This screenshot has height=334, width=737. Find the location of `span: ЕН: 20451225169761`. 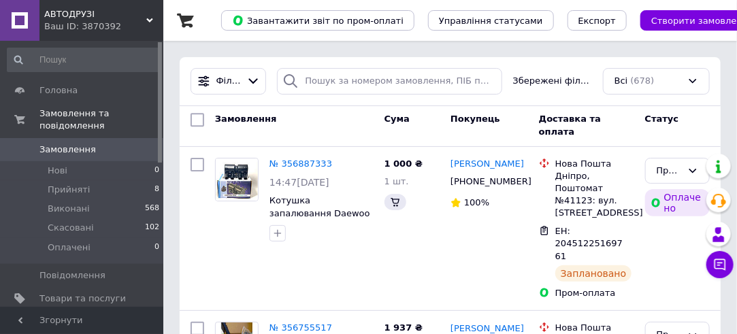

span: ЕН: 20451225169761 is located at coordinates (589, 244).